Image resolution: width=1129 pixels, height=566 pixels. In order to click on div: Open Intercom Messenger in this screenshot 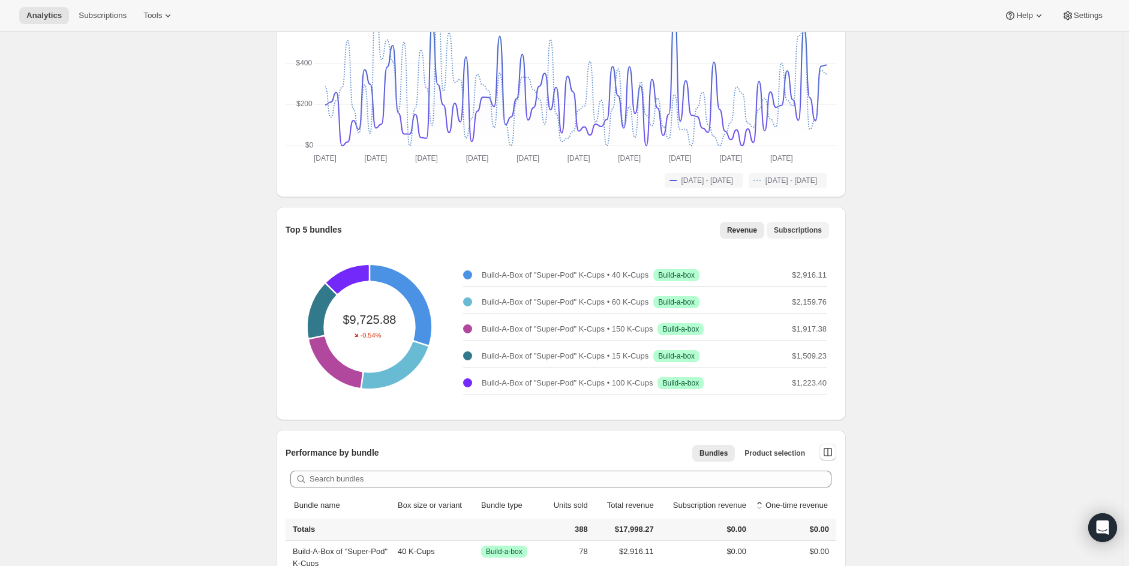, I will do `click(1103, 528)`.